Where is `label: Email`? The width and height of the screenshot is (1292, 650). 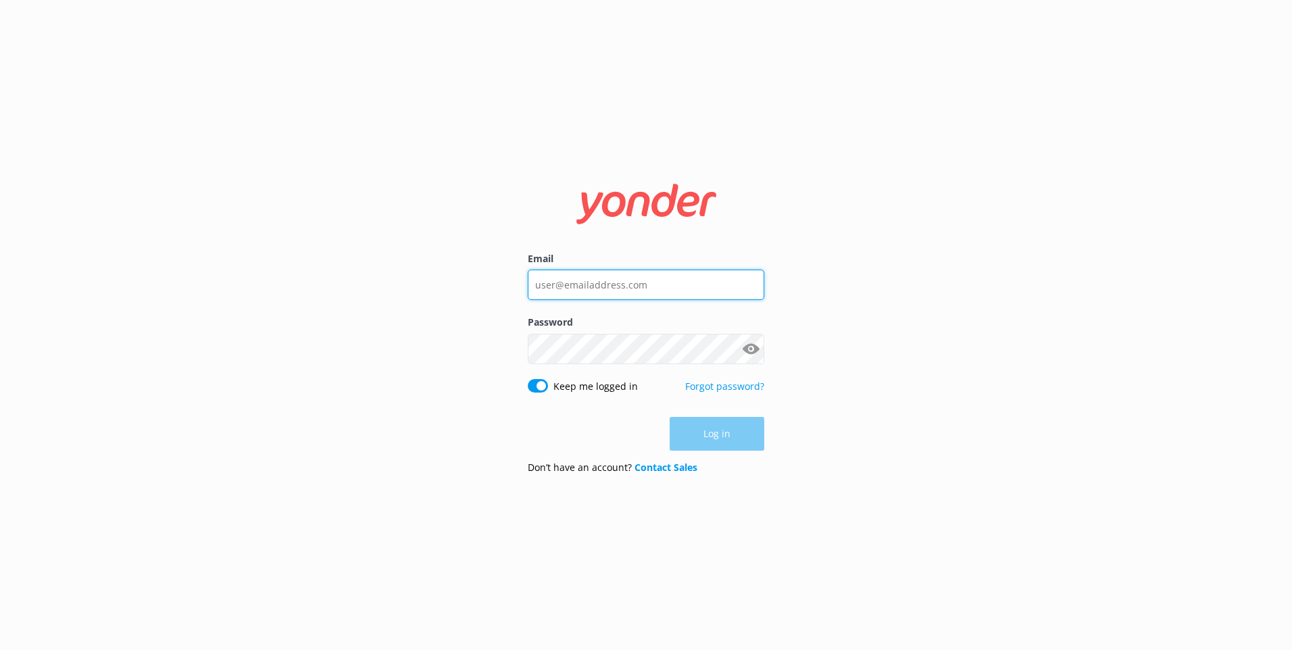 label: Email is located at coordinates (646, 259).